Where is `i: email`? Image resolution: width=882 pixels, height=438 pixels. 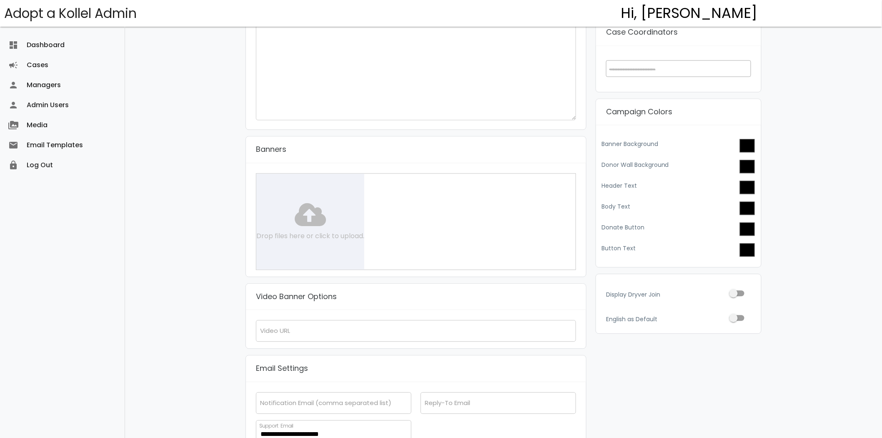
i: email is located at coordinates (13, 145).